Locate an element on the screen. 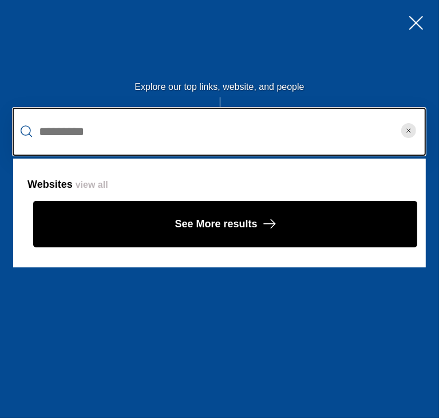 This screenshot has width=439, height=418. label: Explore our top links, website, and people is located at coordinates (219, 89).